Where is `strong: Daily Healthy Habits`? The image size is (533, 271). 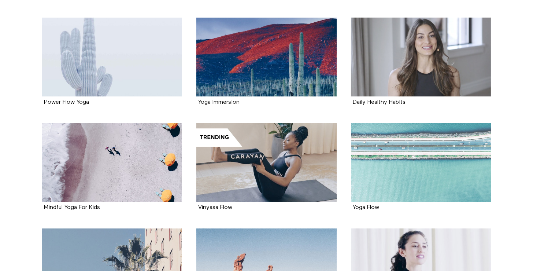
strong: Daily Healthy Habits is located at coordinates (379, 102).